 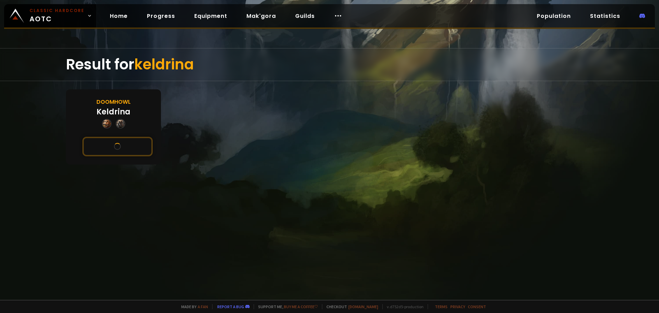 I want to click on a: Home, so click(x=119, y=16).